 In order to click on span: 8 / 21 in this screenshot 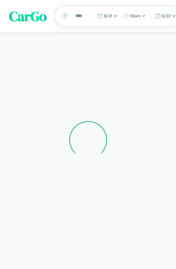, I will do `click(108, 16)`.